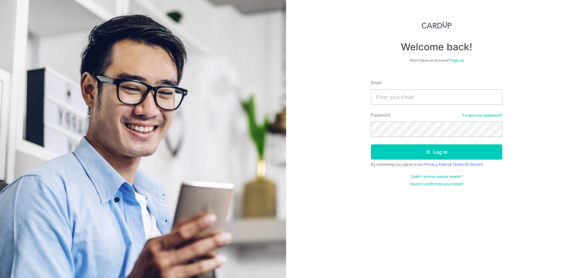 The width and height of the screenshot is (587, 278). Describe the element at coordinates (436, 152) in the screenshot. I see `button: Log in` at that location.